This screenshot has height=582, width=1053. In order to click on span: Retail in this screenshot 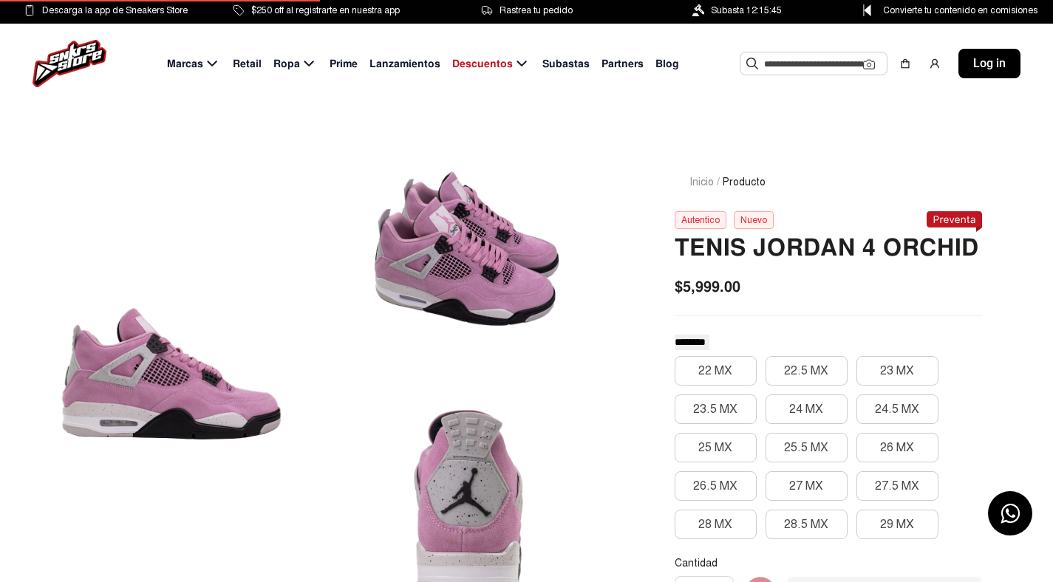, I will do `click(247, 64)`.